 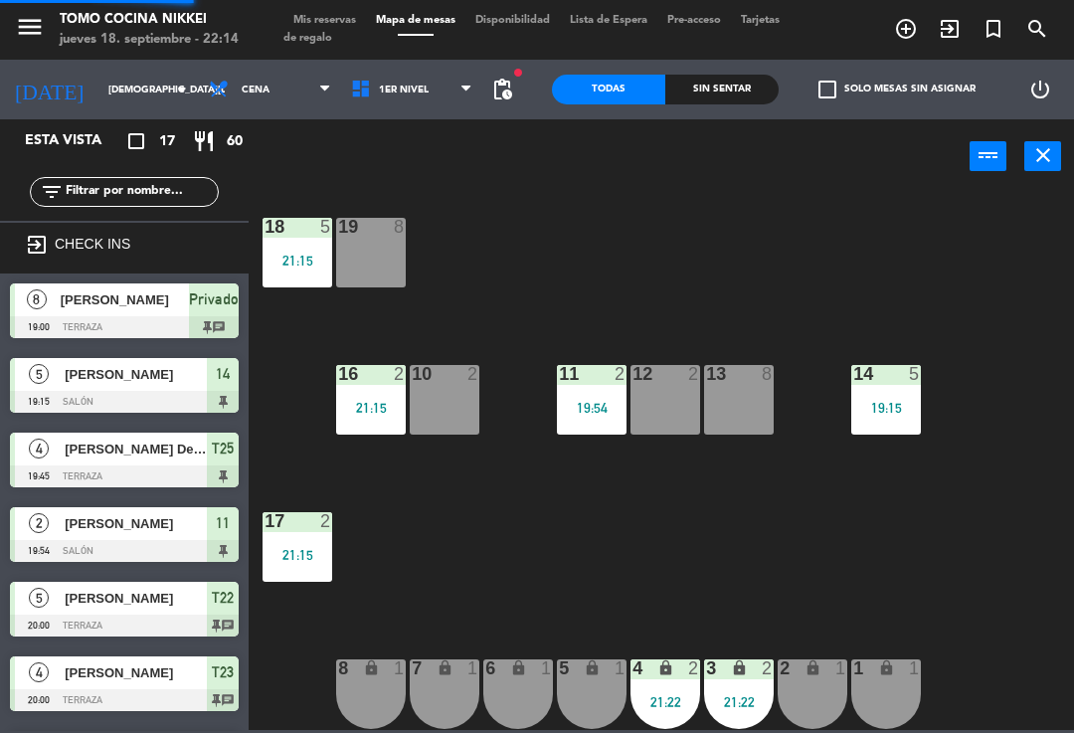 I want to click on span: Lista de Espera, so click(x=609, y=20).